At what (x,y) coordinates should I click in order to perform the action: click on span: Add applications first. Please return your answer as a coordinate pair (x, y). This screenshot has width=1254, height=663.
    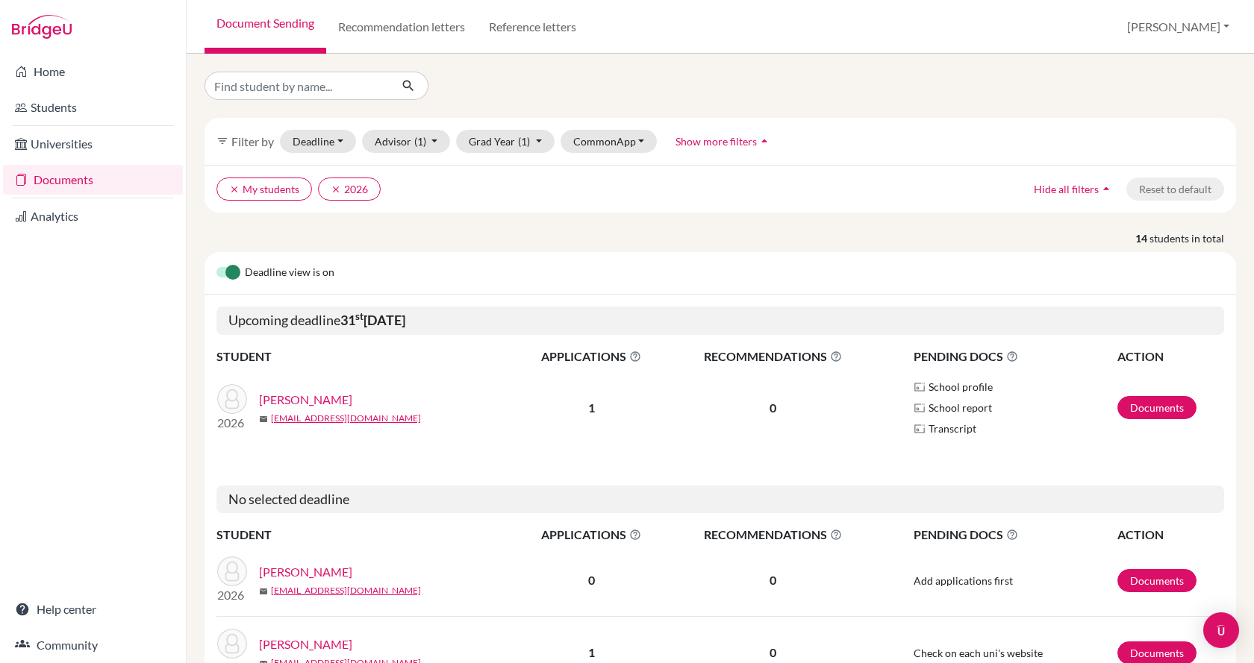
    Looking at the image, I should click on (963, 581).